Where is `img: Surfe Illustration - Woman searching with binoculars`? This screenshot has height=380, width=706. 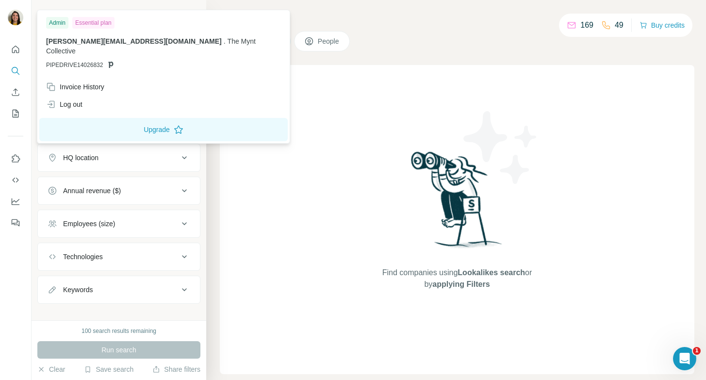
img: Surfe Illustration - Woman searching with binoculars is located at coordinates (457, 203).